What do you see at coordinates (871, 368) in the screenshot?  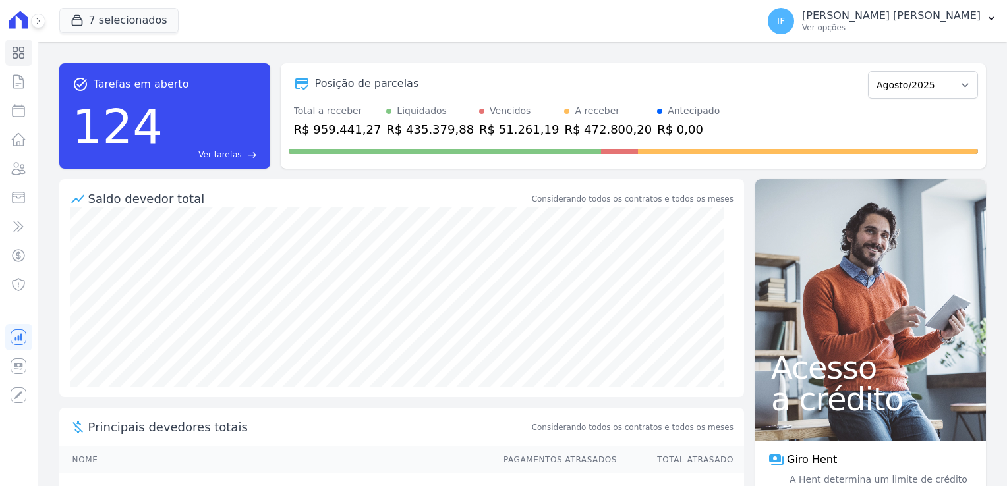 I see `span: Acesso` at bounding box center [871, 368].